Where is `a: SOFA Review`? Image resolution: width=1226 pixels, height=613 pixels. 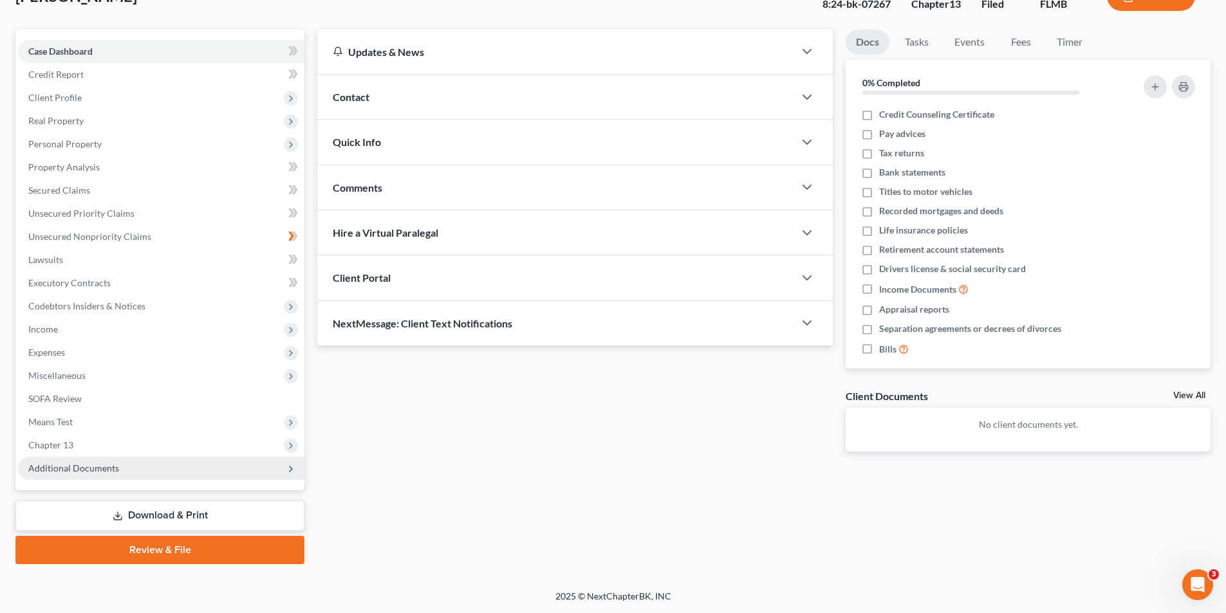 a: SOFA Review is located at coordinates (161, 399).